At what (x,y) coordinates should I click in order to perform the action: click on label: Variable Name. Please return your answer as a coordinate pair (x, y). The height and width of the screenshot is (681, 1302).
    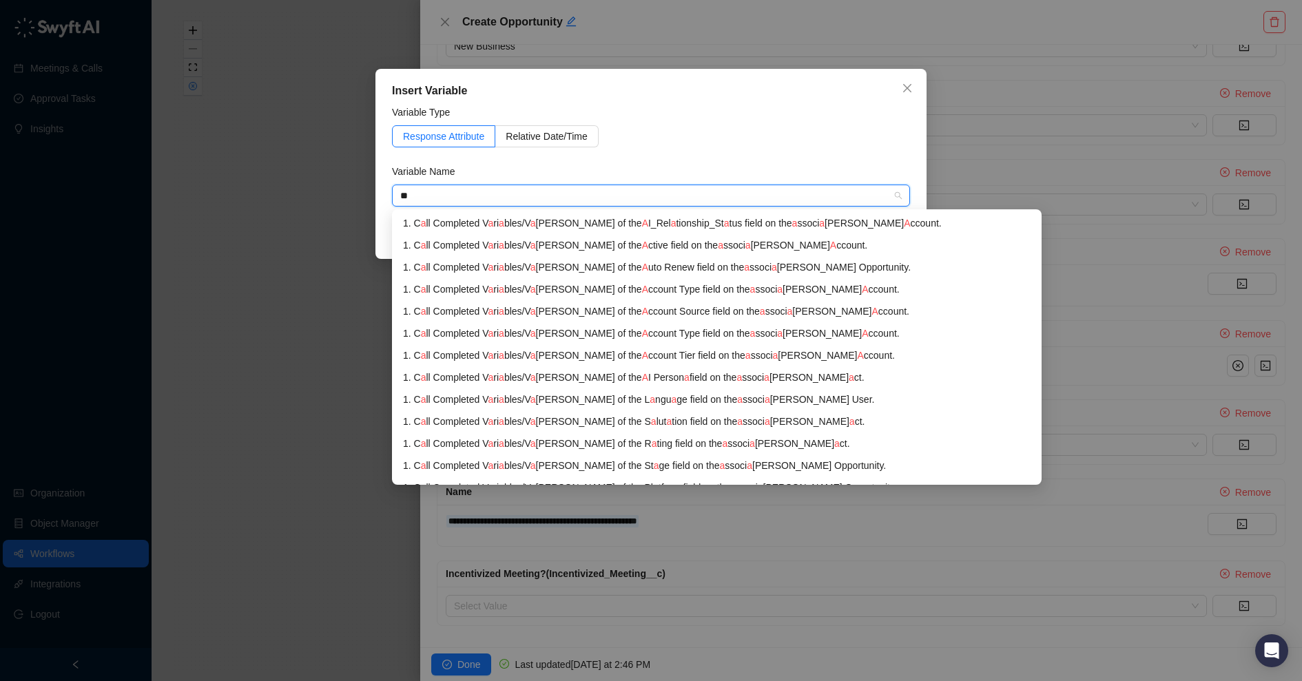
    Looking at the image, I should click on (428, 172).